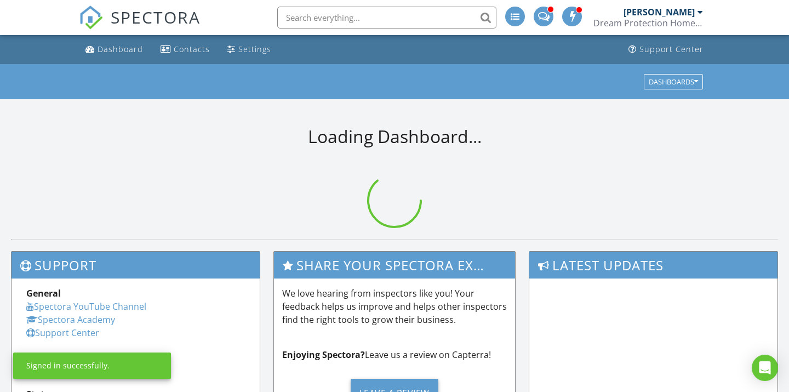 Image resolution: width=789 pixels, height=392 pixels. I want to click on a: SPECTORA, so click(140, 26).